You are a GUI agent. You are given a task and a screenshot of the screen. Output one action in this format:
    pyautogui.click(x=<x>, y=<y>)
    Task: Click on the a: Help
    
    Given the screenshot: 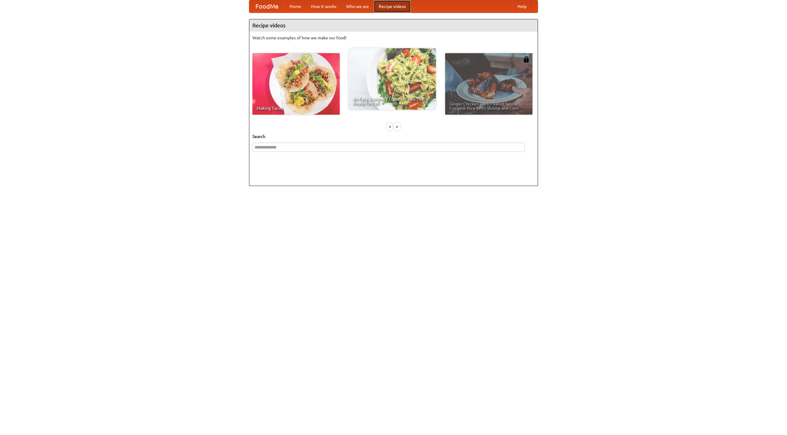 What is the action you would take?
    pyautogui.click(x=522, y=6)
    